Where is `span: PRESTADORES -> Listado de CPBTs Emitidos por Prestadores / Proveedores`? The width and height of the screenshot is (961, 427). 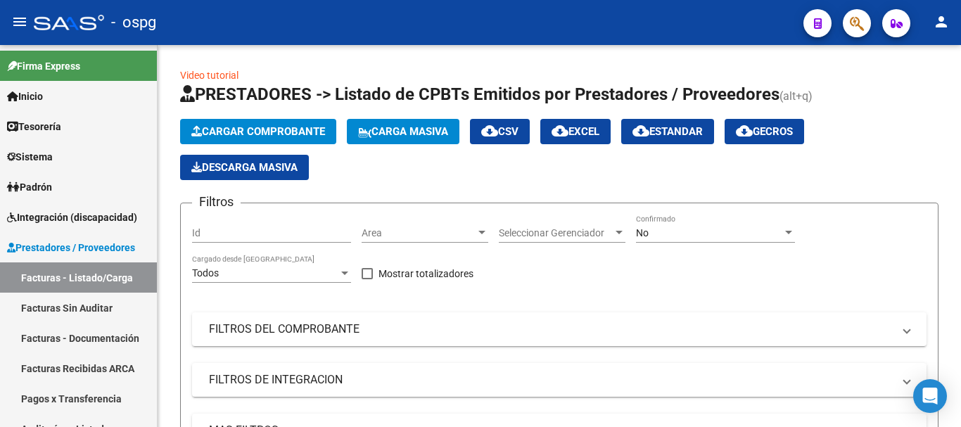 span: PRESTADORES -> Listado de CPBTs Emitidos por Prestadores / Proveedores is located at coordinates (480, 94).